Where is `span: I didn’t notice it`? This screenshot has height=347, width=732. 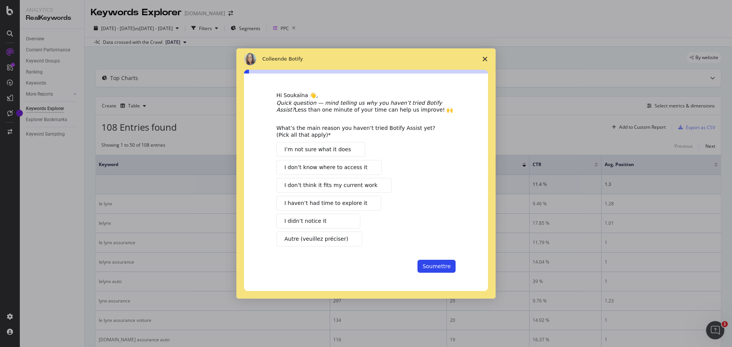 span: I didn’t notice it is located at coordinates (305, 221).